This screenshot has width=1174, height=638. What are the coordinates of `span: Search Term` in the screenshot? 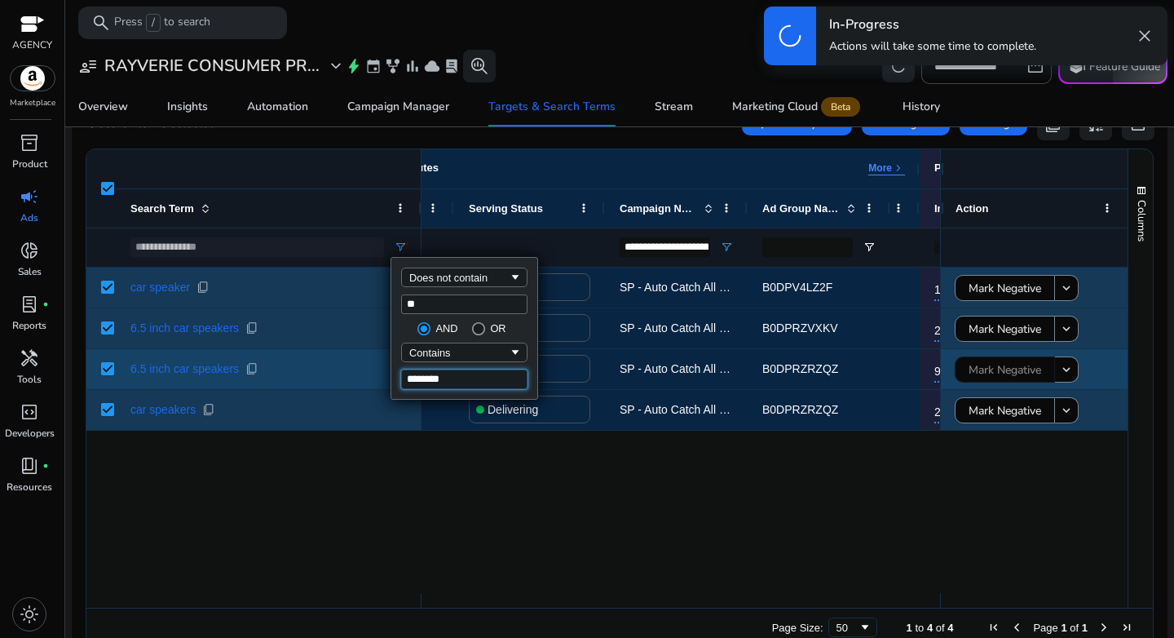 It's located at (162, 208).